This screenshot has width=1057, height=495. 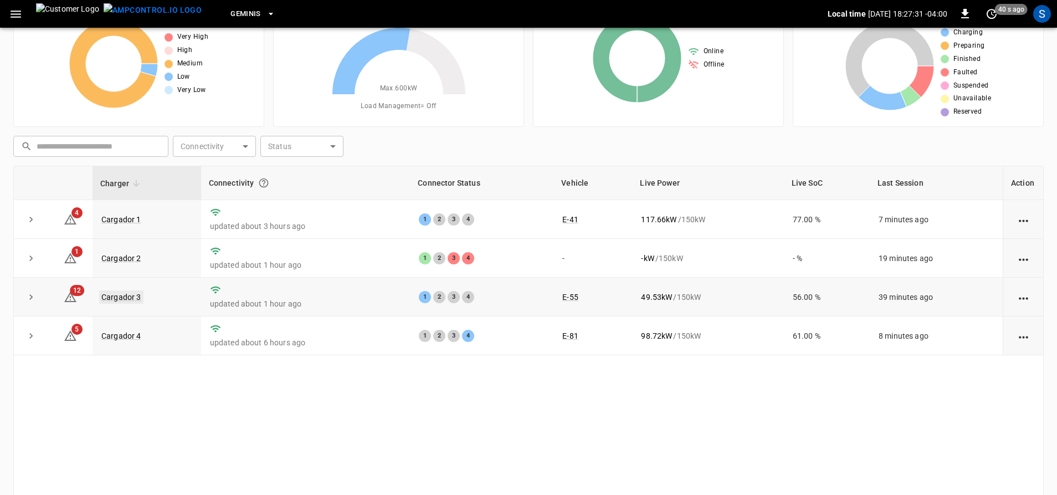 I want to click on th: Connector Status, so click(x=481, y=183).